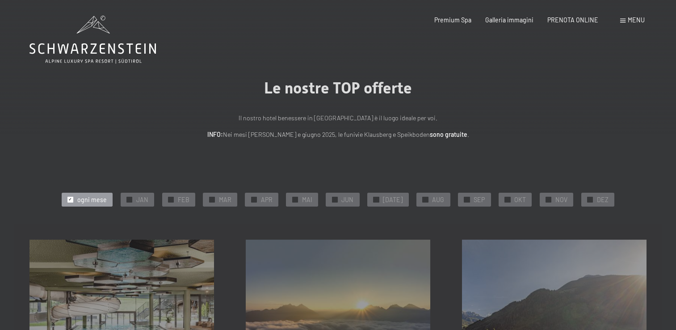 This screenshot has height=330, width=676. Describe the element at coordinates (573, 20) in the screenshot. I see `span: PRENOTA ONLINE` at that location.